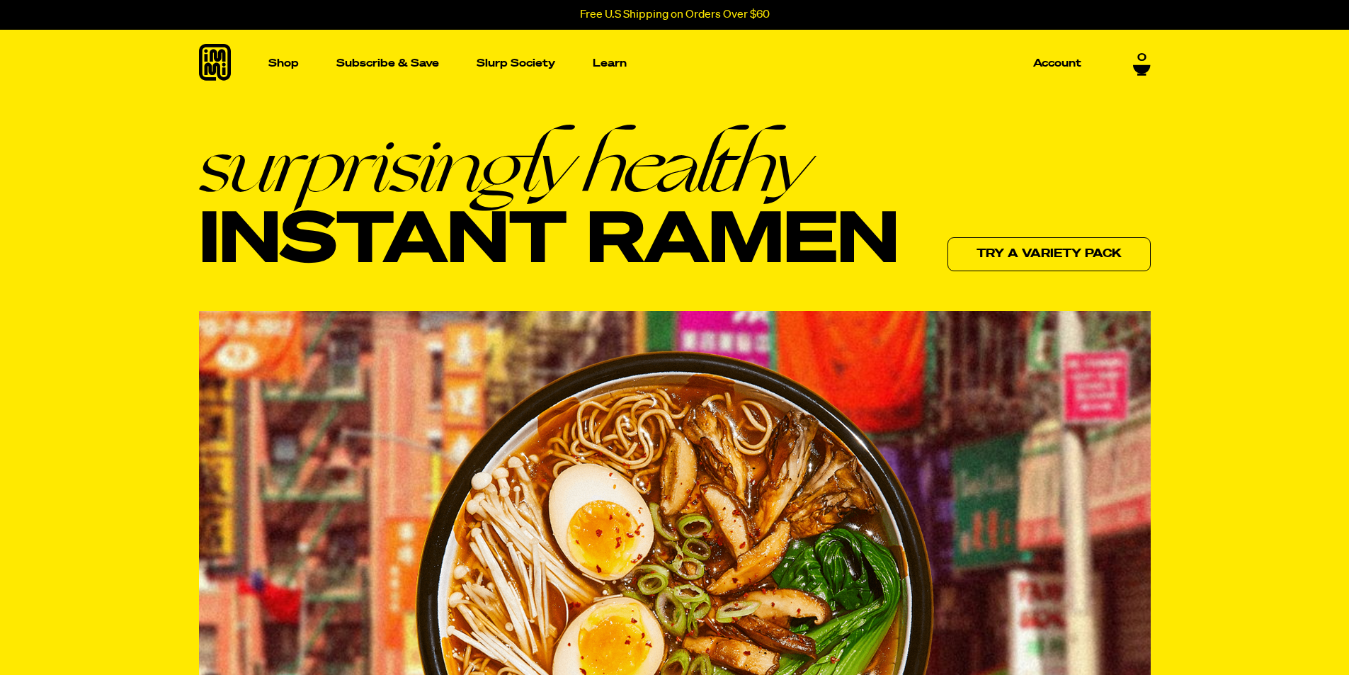  What do you see at coordinates (675, 63) in the screenshot?
I see `nav: Main navigation` at bounding box center [675, 63].